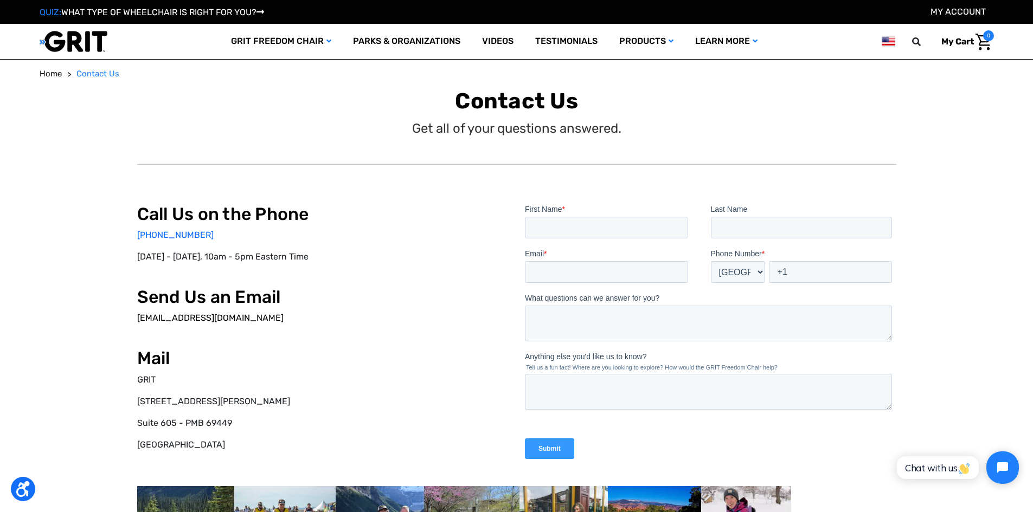  Describe the element at coordinates (963, 42) in the screenshot. I see `a: Cart with 0 items` at that location.